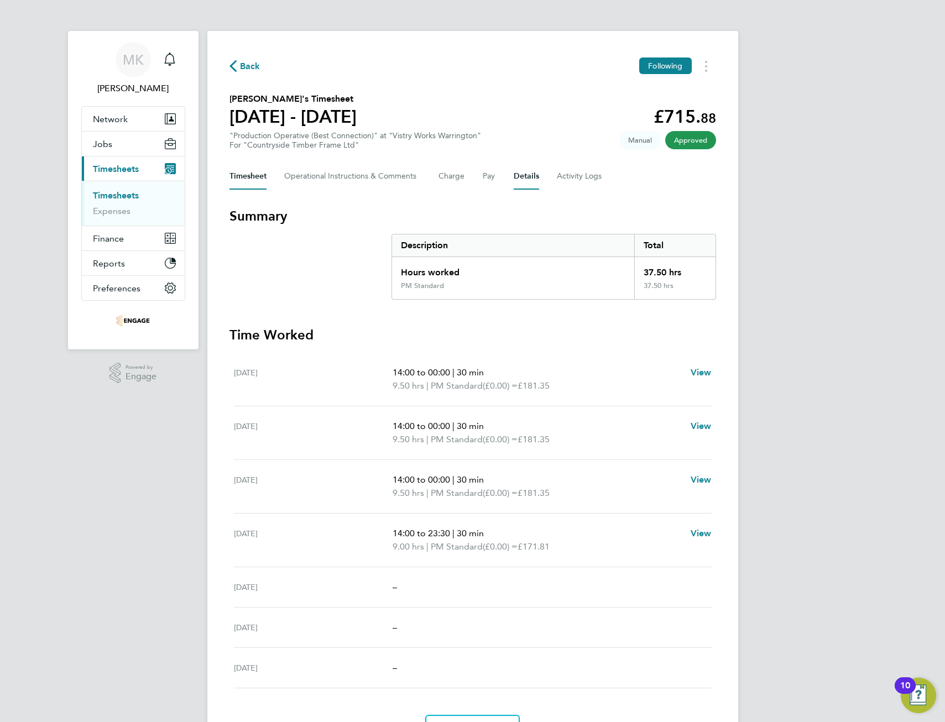 This screenshot has width=945, height=722. Describe the element at coordinates (133, 190) in the screenshot. I see `nav: Main navigation` at that location.